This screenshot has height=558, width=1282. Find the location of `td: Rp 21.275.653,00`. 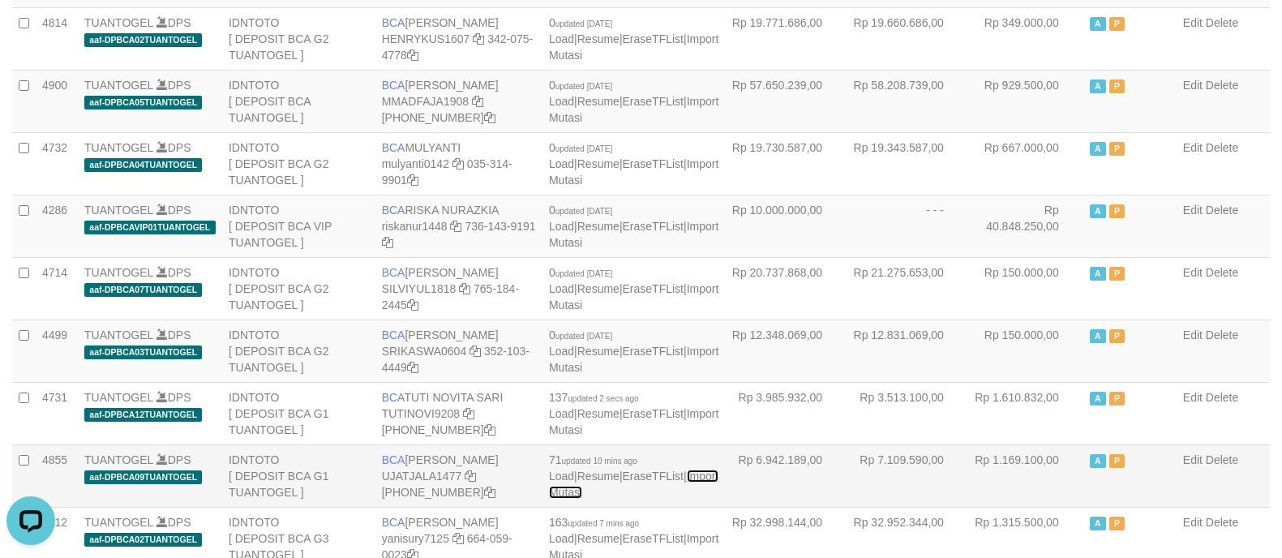

td: Rp 21.275.653,00 is located at coordinates (907, 288).